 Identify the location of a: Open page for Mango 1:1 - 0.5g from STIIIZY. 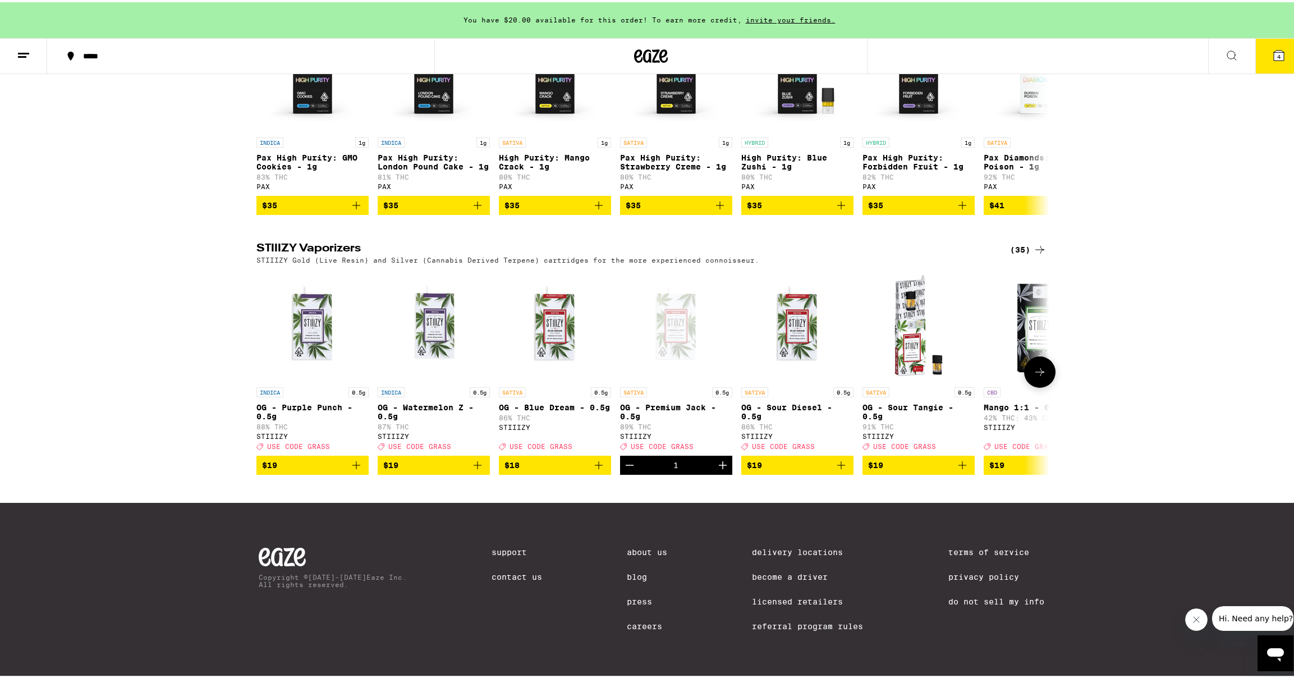
(1040, 360).